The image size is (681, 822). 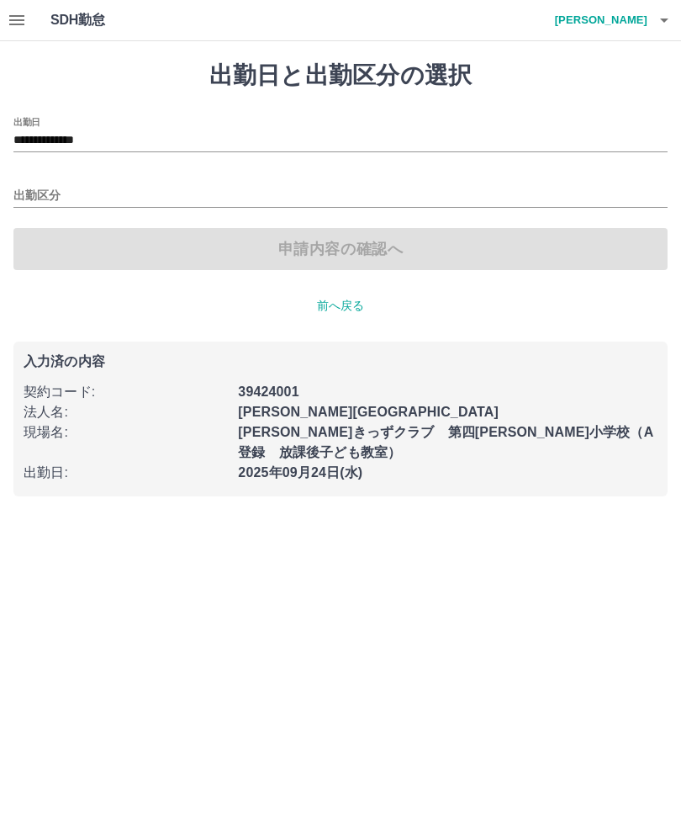 What do you see at coordinates (341, 305) in the screenshot?
I see `p: 前へ戻る` at bounding box center [341, 305].